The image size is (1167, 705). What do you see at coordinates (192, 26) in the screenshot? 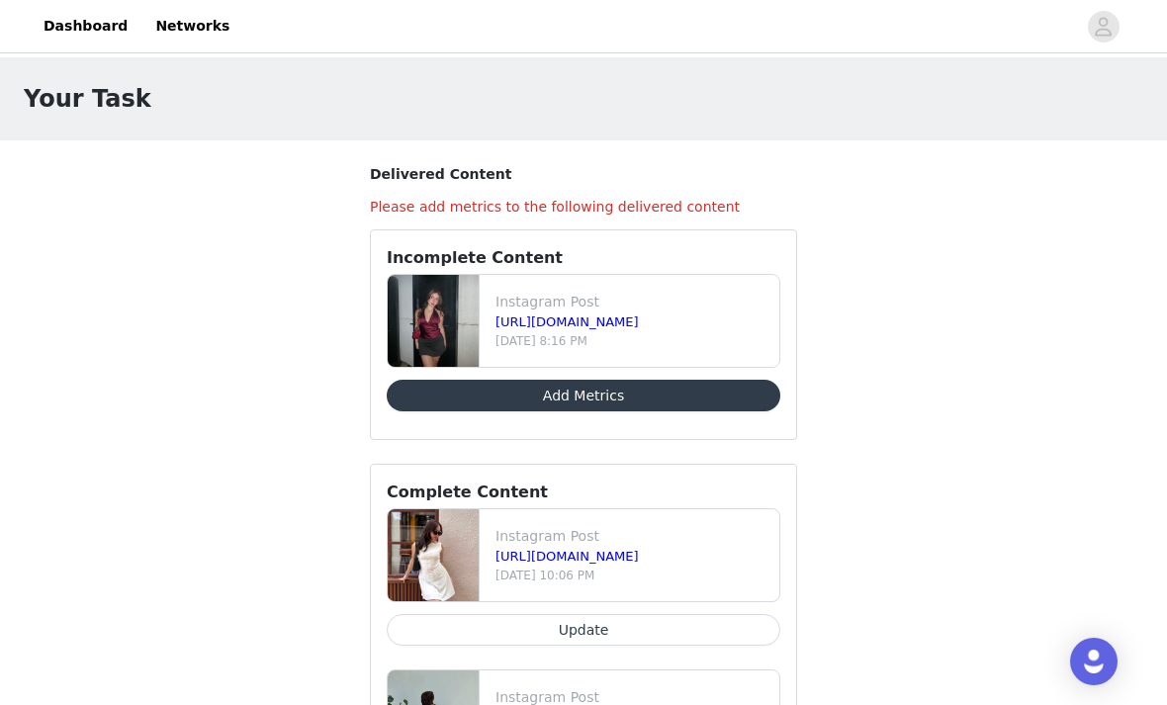
I see `a: Networks` at bounding box center [192, 26].